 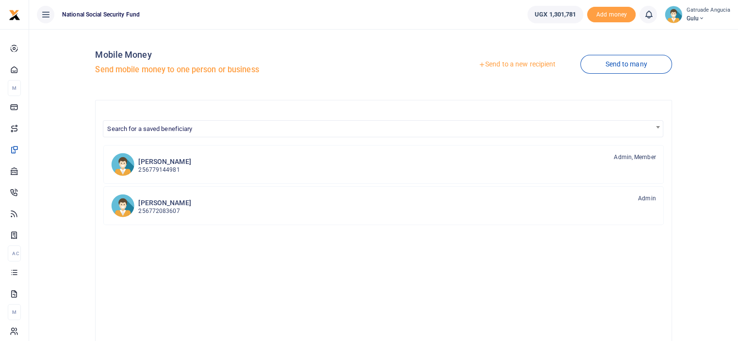 What do you see at coordinates (15, 15) in the screenshot?
I see `img: logo-small` at bounding box center [15, 15].